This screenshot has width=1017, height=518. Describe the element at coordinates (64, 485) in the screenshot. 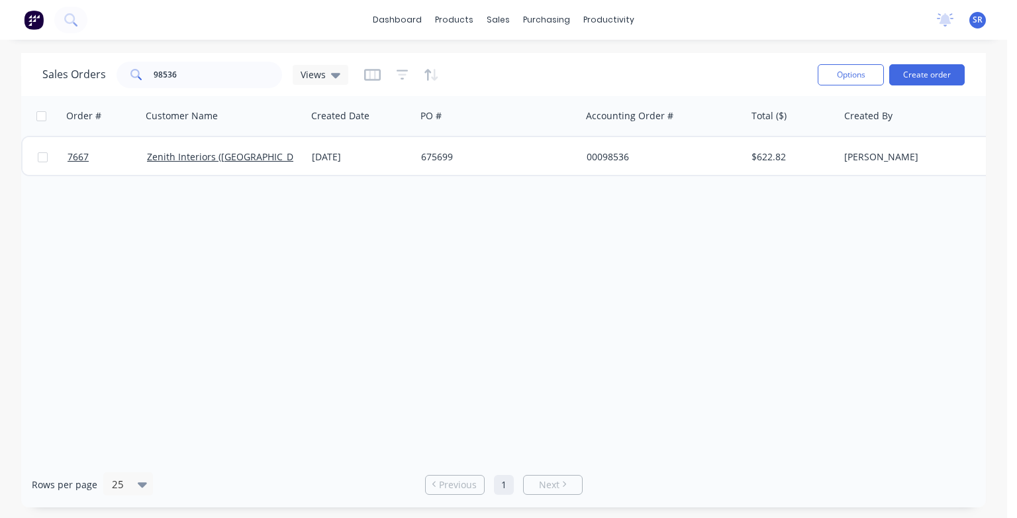

I see `span: Rows per page` at that location.